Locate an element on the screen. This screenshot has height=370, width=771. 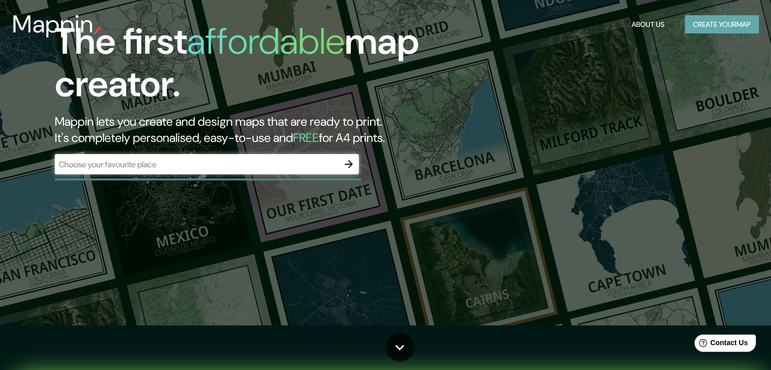
h5: FREE is located at coordinates (306, 137).